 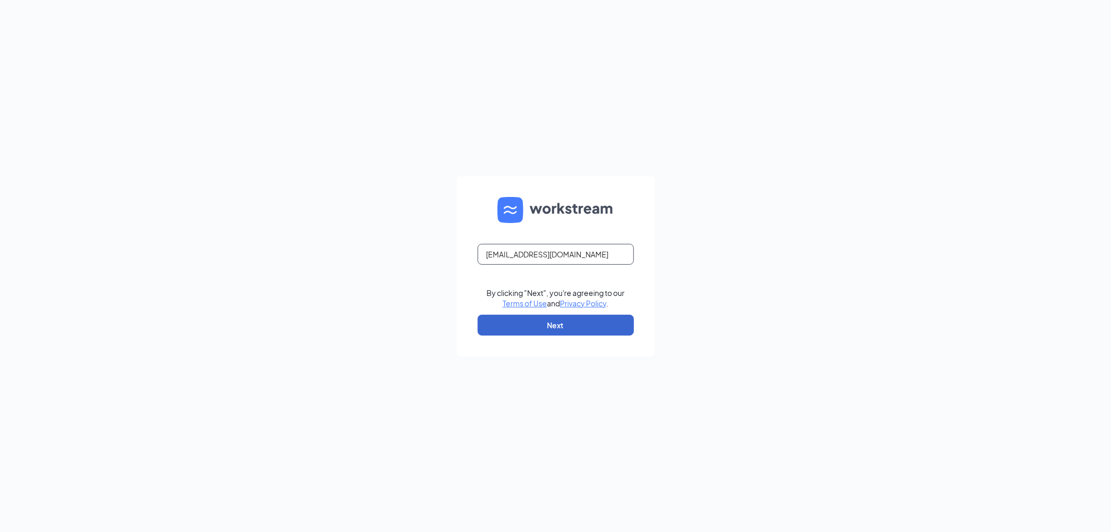 I want to click on button: Next, so click(x=556, y=325).